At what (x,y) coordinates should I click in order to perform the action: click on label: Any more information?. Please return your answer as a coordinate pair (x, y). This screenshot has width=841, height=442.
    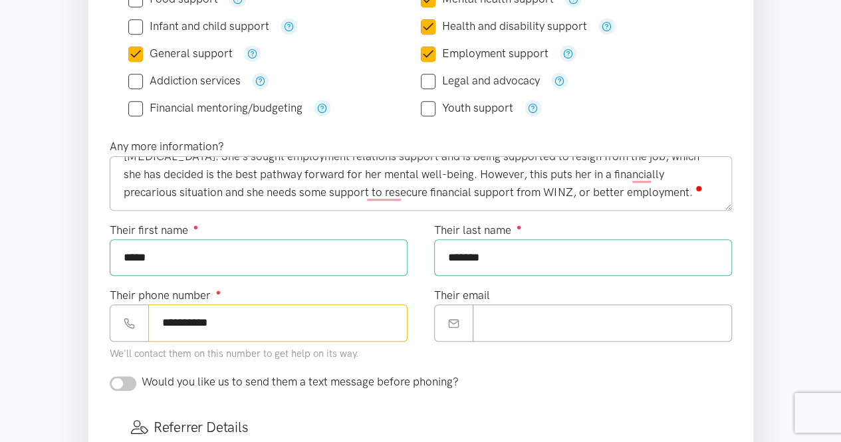
    Looking at the image, I should click on (167, 146).